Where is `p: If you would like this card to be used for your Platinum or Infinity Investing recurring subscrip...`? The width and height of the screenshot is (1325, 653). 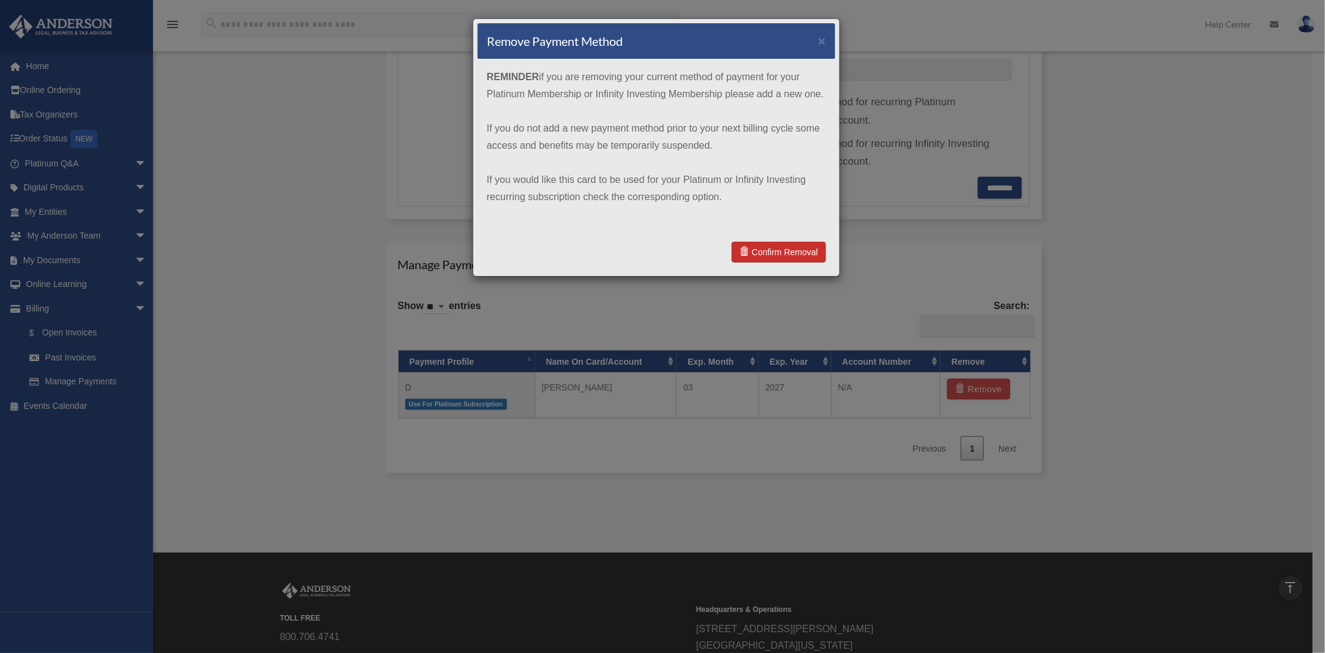 p: If you would like this card to be used for your Platinum or Infinity Investing recurring subscrip... is located at coordinates (657, 189).